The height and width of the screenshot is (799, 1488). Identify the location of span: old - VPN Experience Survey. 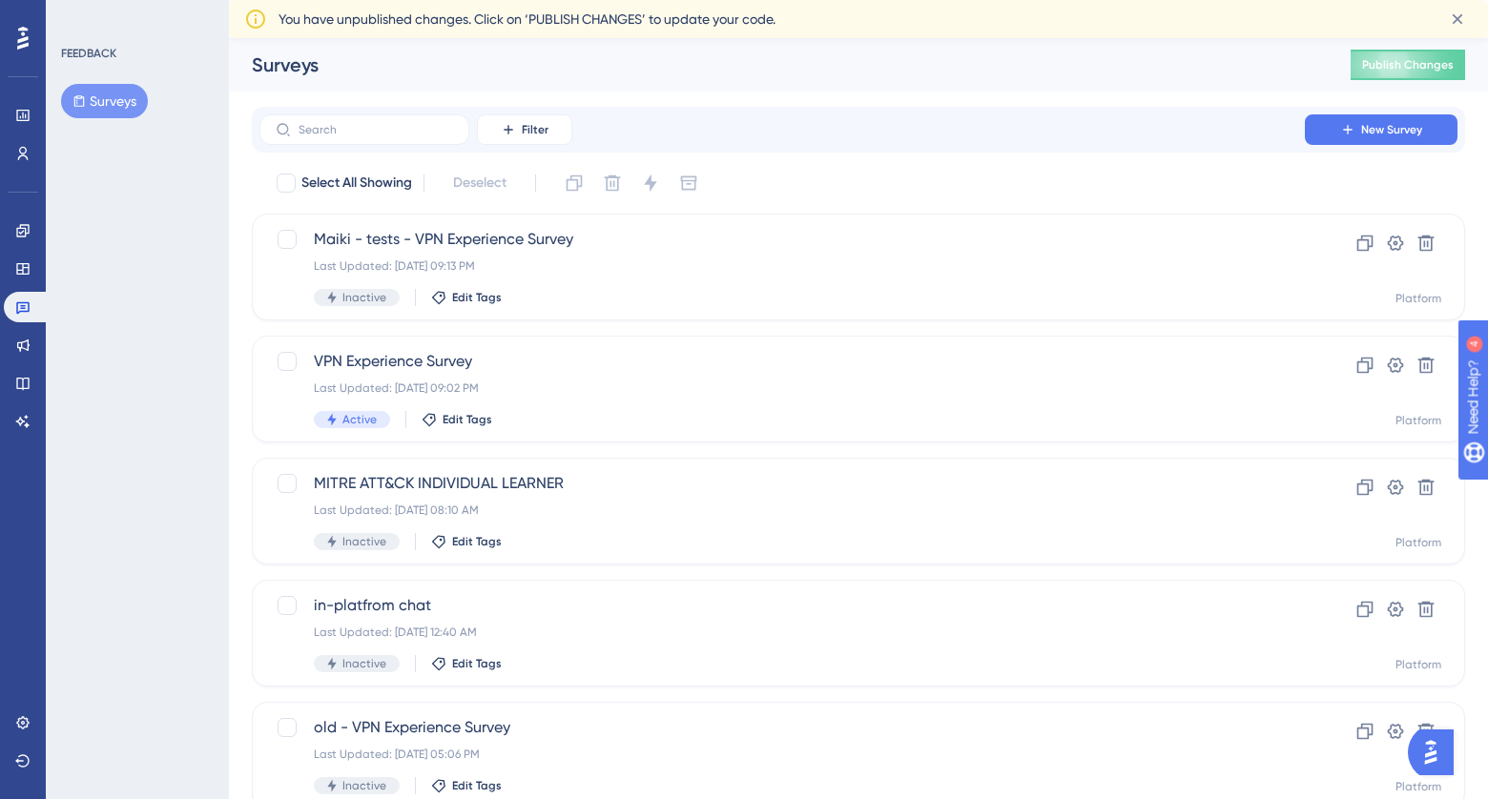
(782, 728).